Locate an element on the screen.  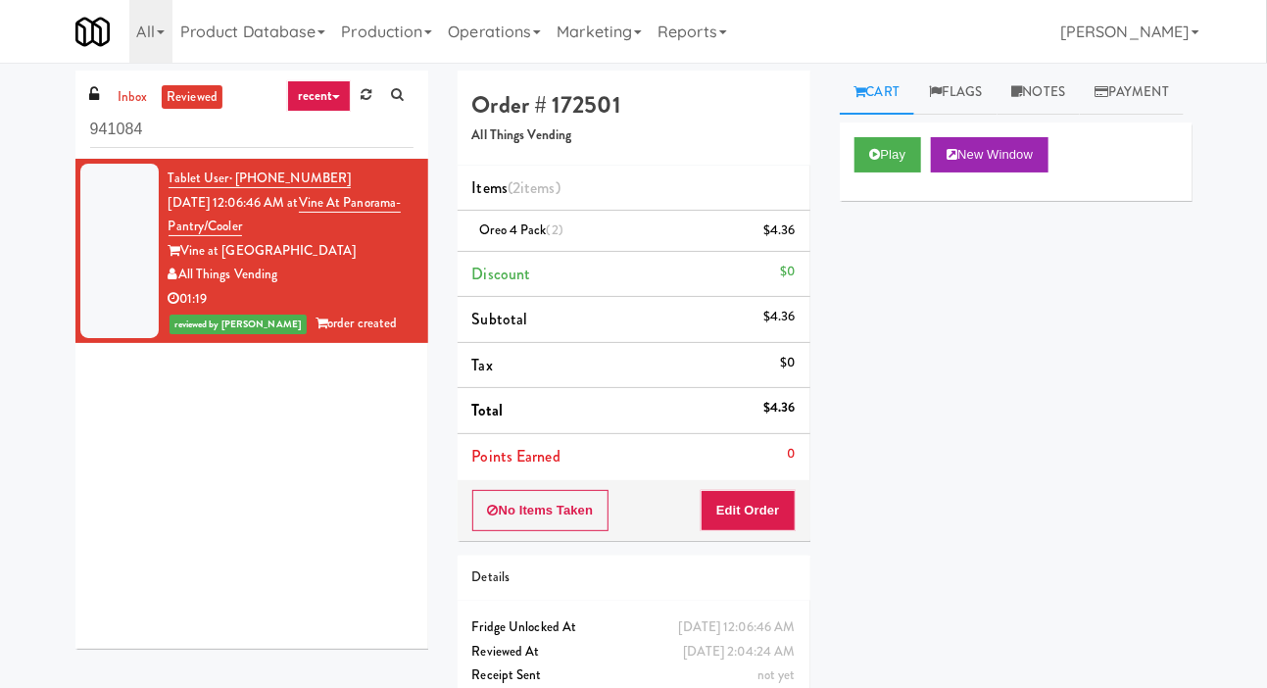
div: All Things Vending is located at coordinates (291, 274).